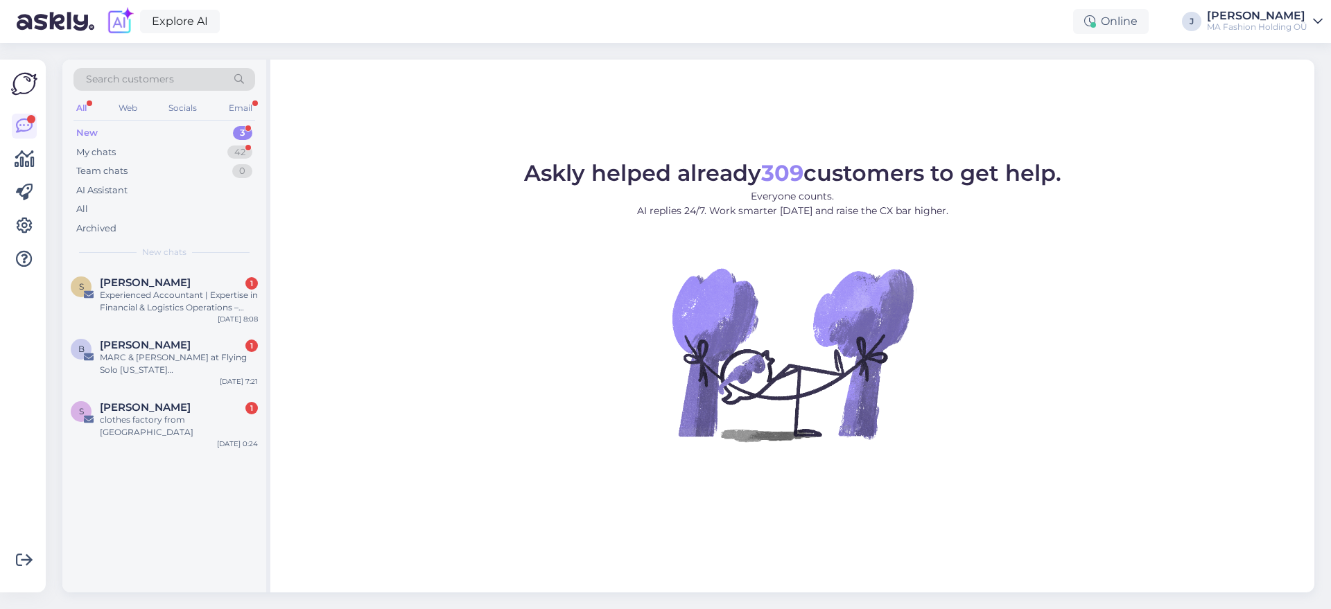  Describe the element at coordinates (180, 21) in the screenshot. I see `a: Explore AI` at that location.